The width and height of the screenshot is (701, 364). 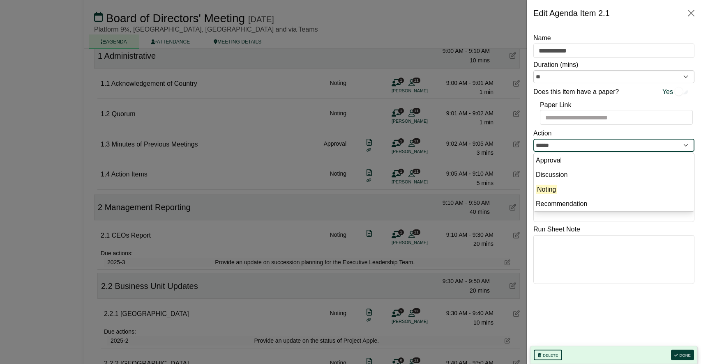 What do you see at coordinates (614, 161) in the screenshot?
I see `li: Approval` at bounding box center [614, 161].